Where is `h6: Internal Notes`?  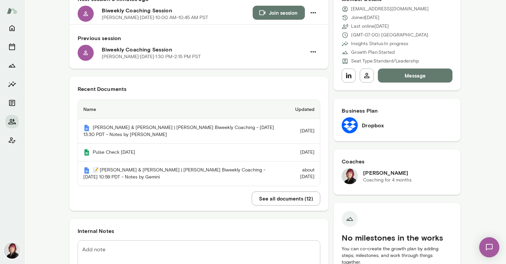 h6: Internal Notes is located at coordinates (199, 231).